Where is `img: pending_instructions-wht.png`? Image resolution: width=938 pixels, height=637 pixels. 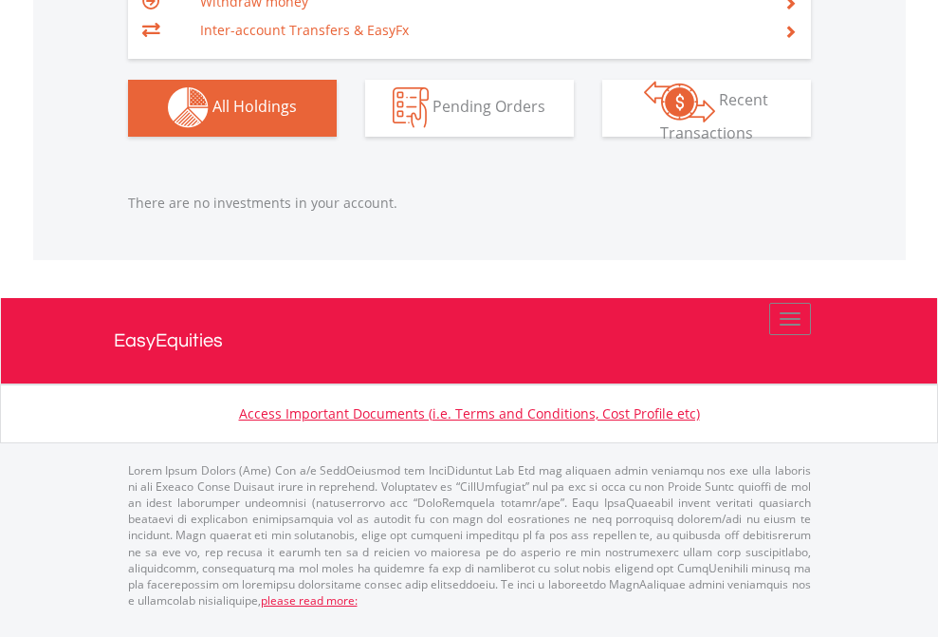
img: pending_instructions-wht.png is located at coordinates (411, 107).